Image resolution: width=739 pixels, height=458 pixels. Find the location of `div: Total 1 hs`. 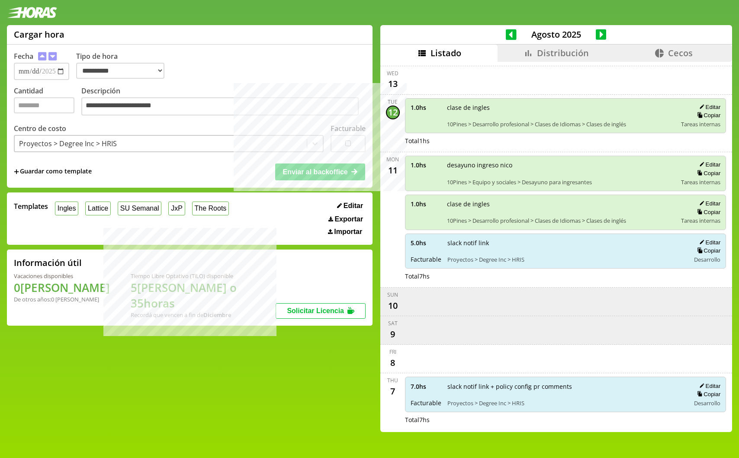

div: Total 1 hs is located at coordinates (566, 141).